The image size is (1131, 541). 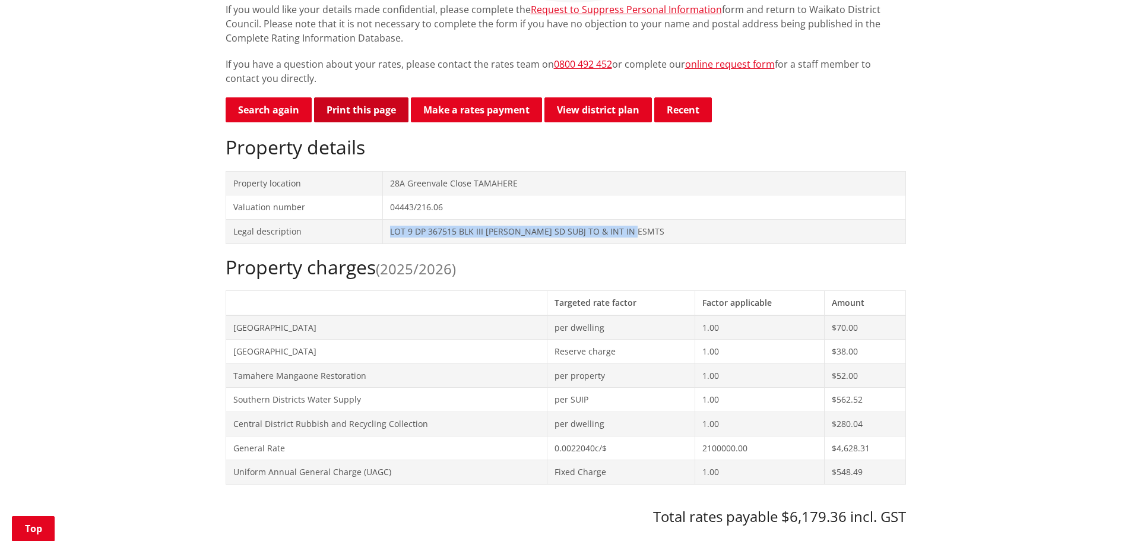 What do you see at coordinates (566, 267) in the screenshot?
I see `h2: Property charges` at bounding box center [566, 267].